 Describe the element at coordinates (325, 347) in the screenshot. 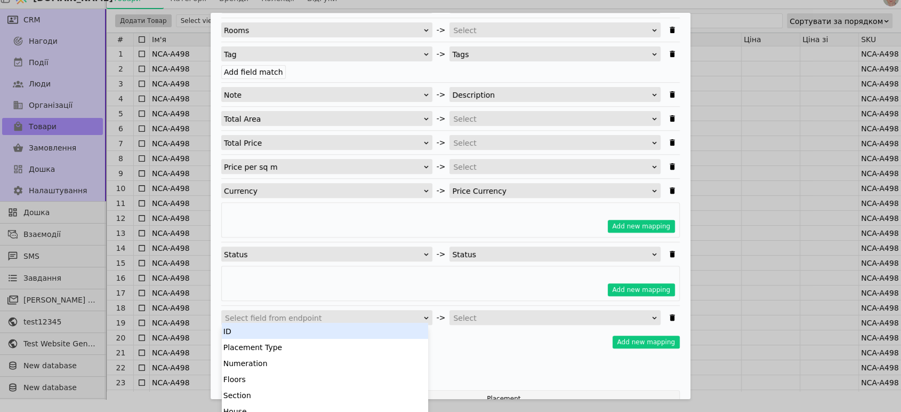

I see `div: Placement Type` at that location.